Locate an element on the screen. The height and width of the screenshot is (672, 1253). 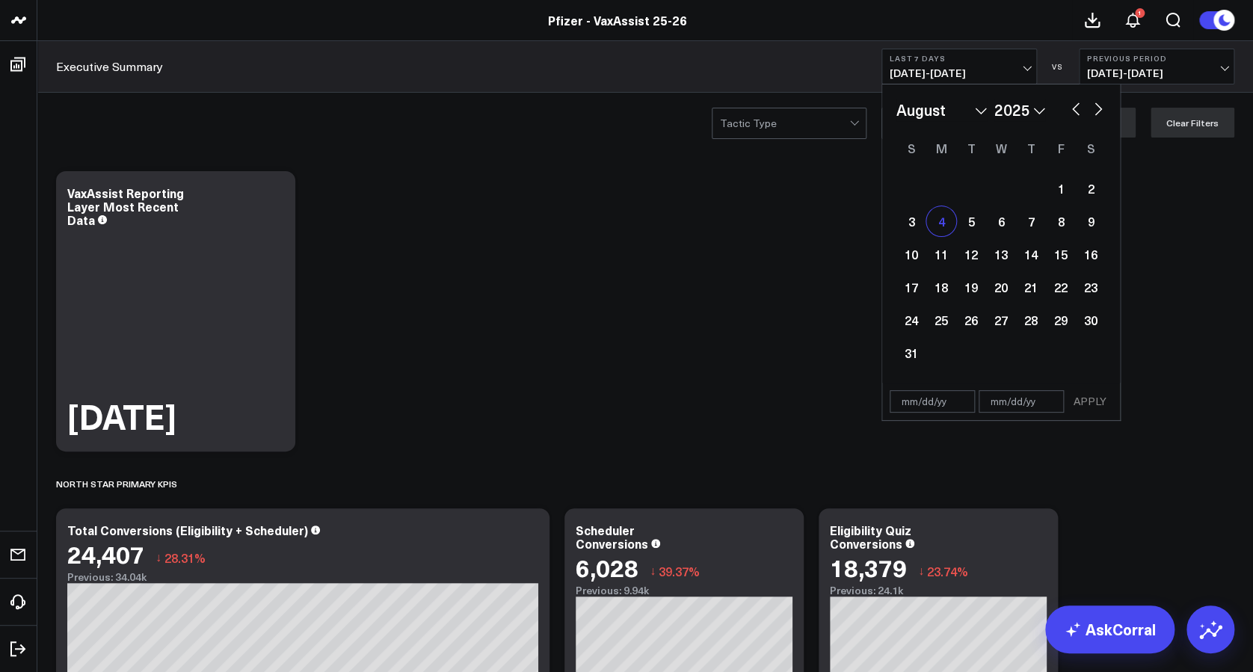
div: 1 is located at coordinates (1140, 13).